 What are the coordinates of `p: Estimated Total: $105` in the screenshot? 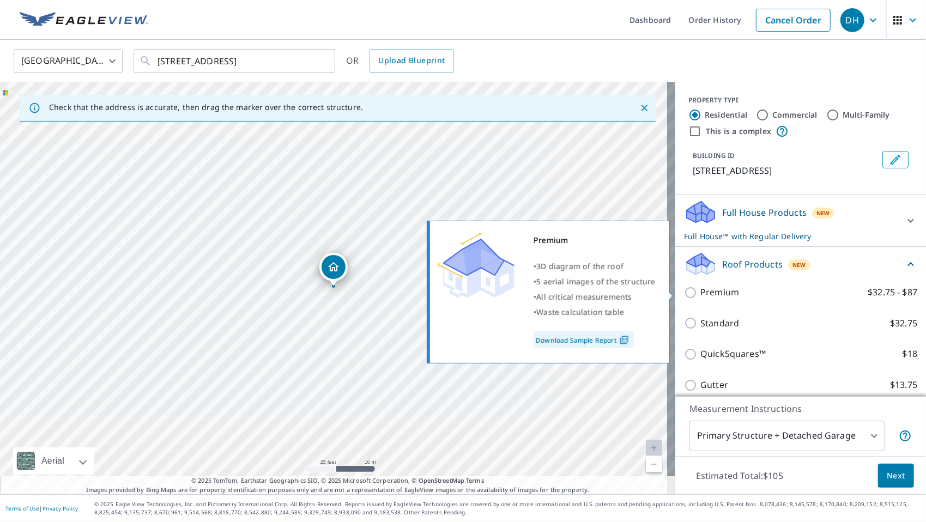 It's located at (740, 476).